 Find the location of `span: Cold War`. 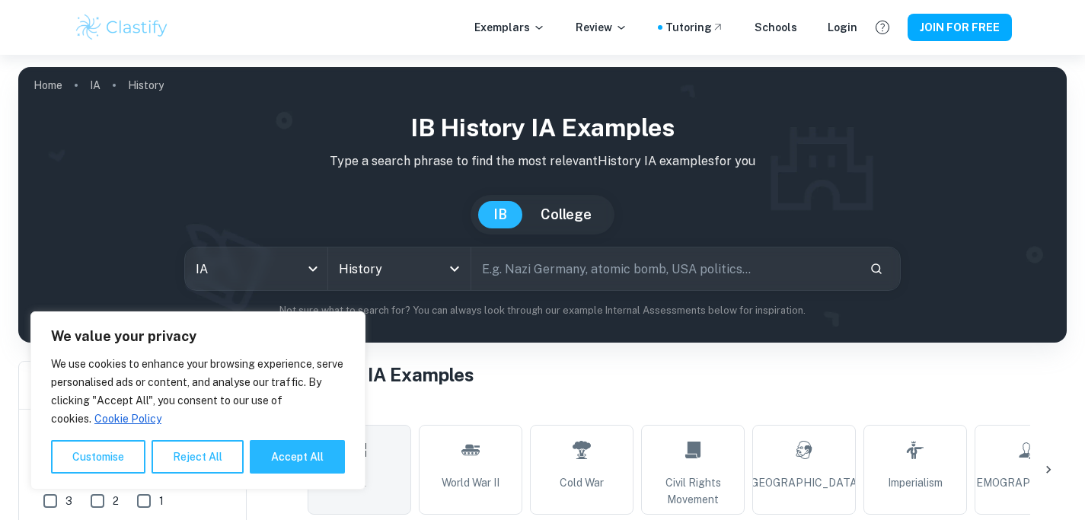

span: Cold War is located at coordinates (582, 483).